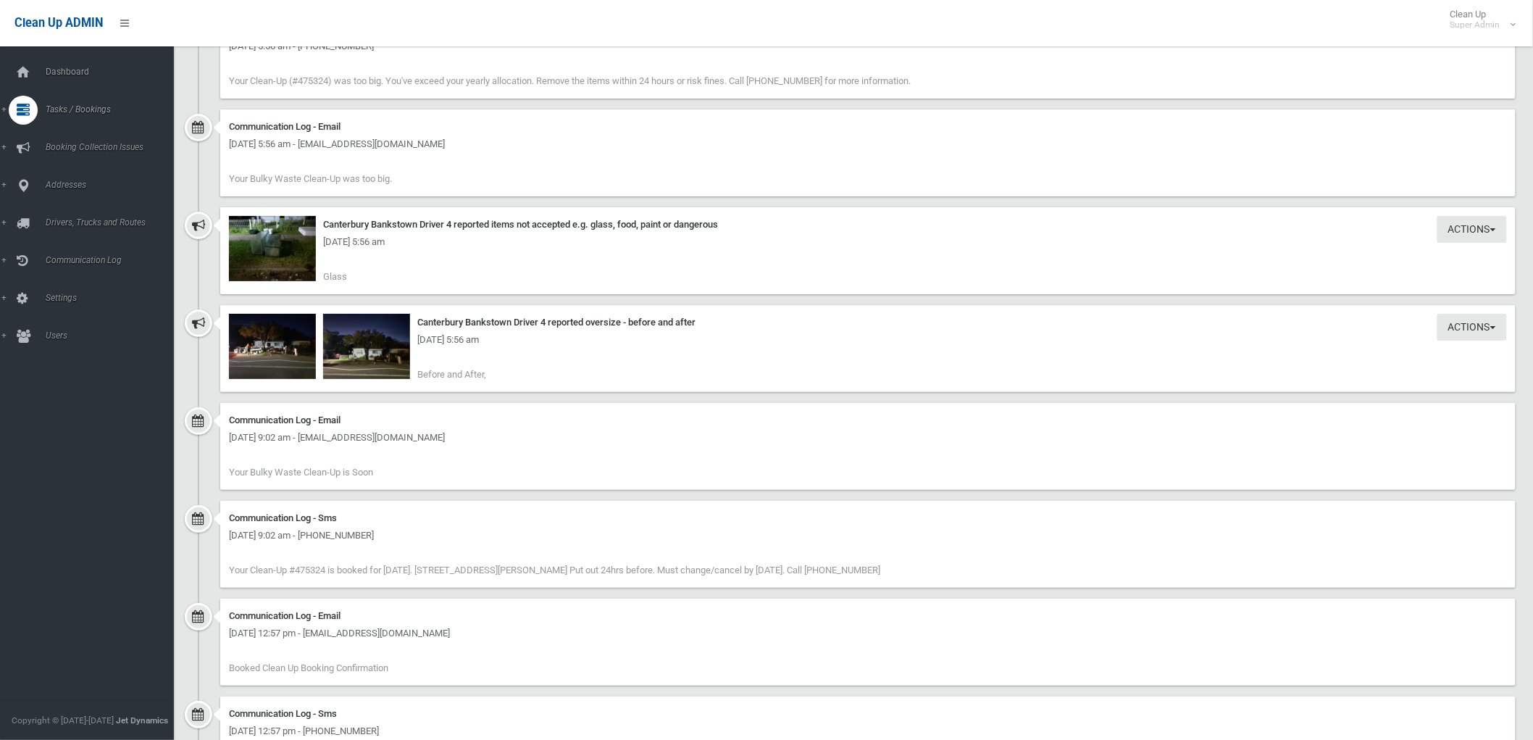 The image size is (1533, 740). I want to click on span: Settings, so click(114, 298).